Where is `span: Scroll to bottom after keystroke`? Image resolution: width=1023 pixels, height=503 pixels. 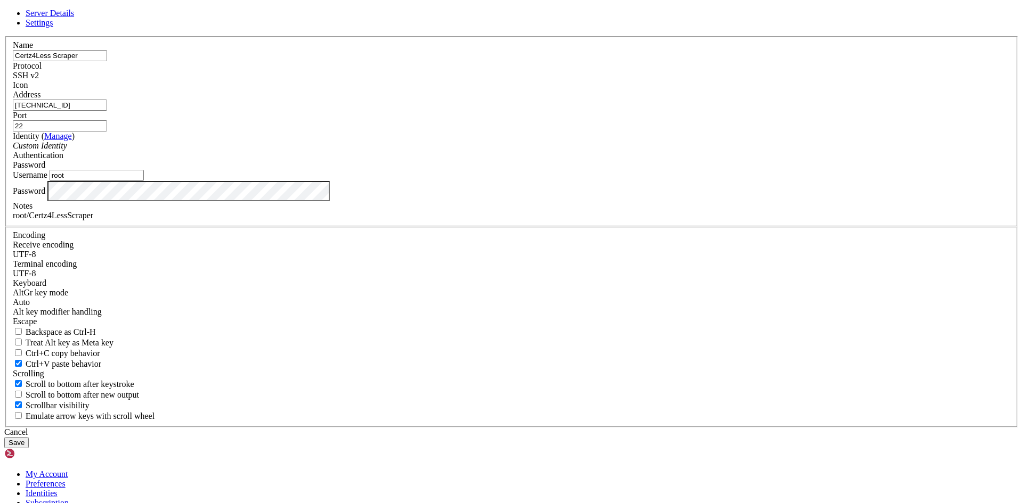 span: Scroll to bottom after keystroke is located at coordinates (80, 384).